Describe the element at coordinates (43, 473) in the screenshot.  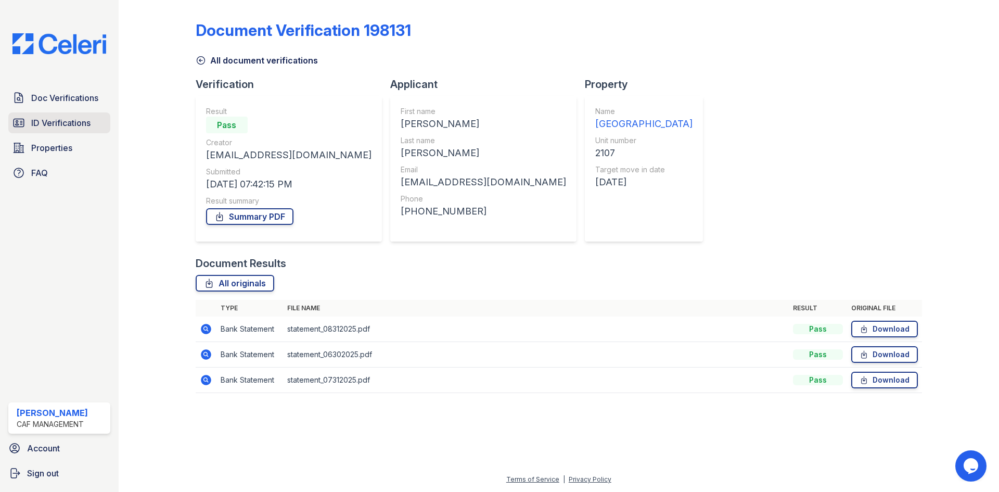
I see `span: Sign out` at that location.